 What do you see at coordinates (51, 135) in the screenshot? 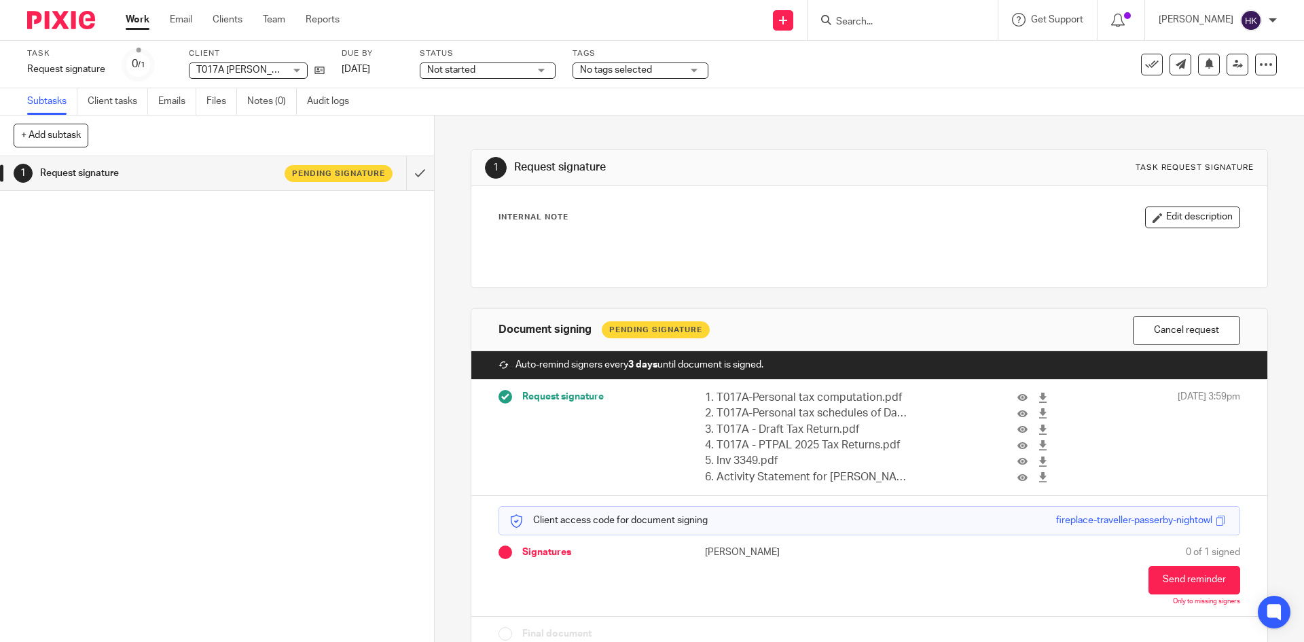
I see `button: + Add subtask` at bounding box center [51, 135].